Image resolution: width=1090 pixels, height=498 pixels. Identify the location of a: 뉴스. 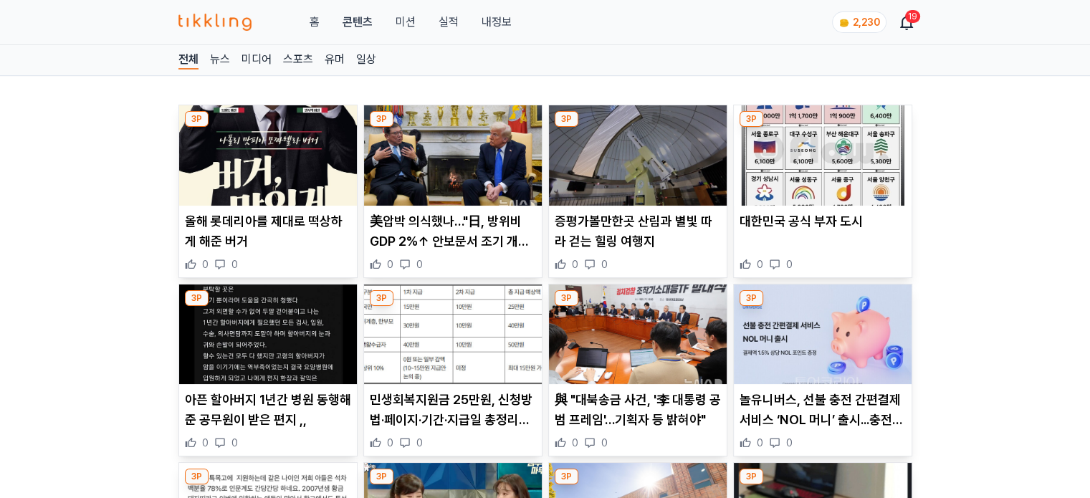
(220, 60).